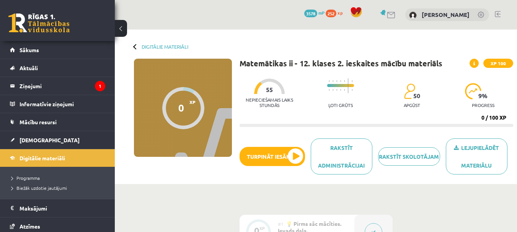 Image resolution: width=517 pixels, height=232 pixels. What do you see at coordinates (38, 122) in the screenshot?
I see `span: Mācību resursi` at bounding box center [38, 122].